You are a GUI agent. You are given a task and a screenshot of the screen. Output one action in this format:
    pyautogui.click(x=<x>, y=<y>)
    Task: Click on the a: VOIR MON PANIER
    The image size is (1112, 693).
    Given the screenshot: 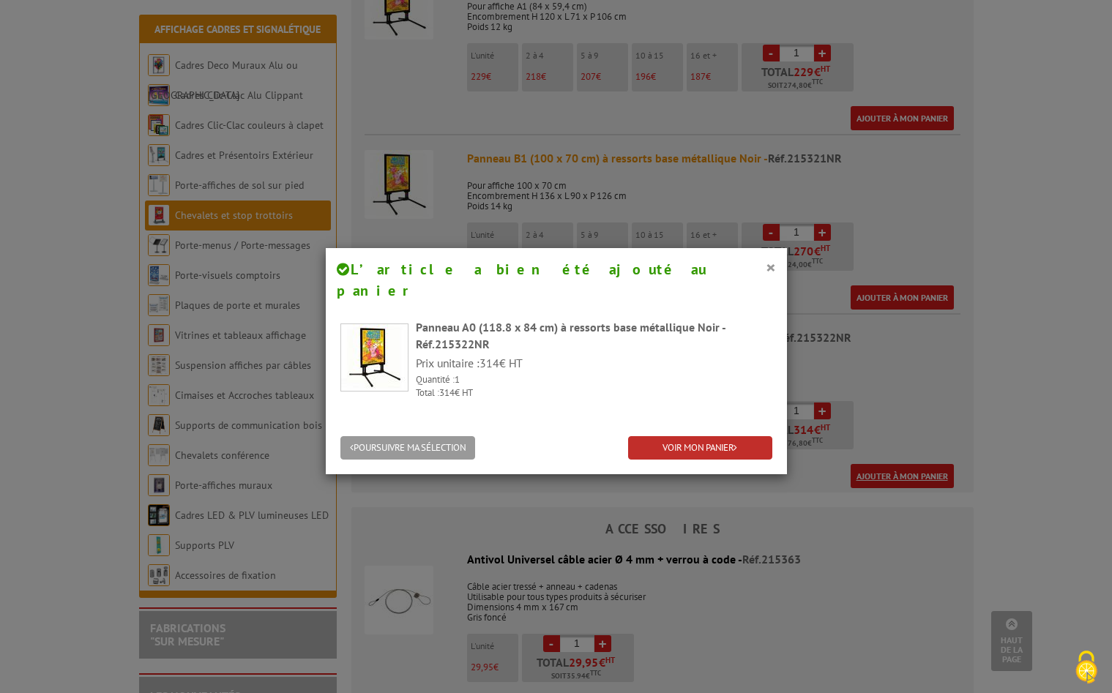 What is the action you would take?
    pyautogui.click(x=700, y=448)
    